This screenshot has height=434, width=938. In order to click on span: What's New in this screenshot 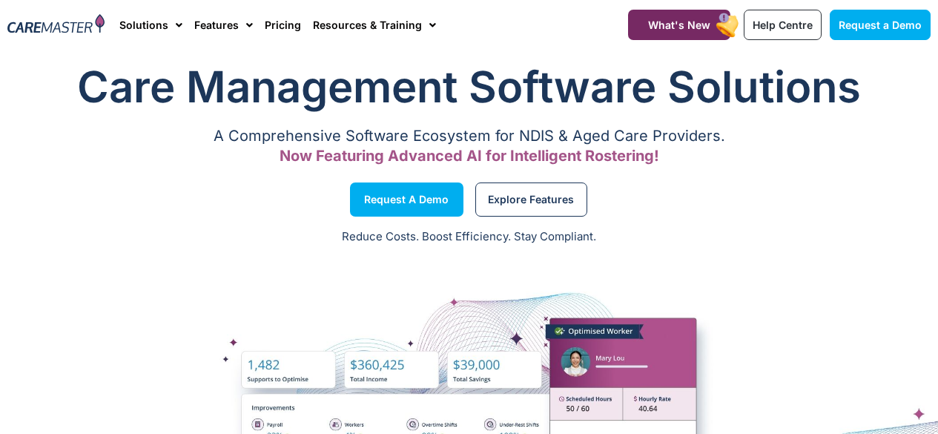, I will do `click(679, 24)`.